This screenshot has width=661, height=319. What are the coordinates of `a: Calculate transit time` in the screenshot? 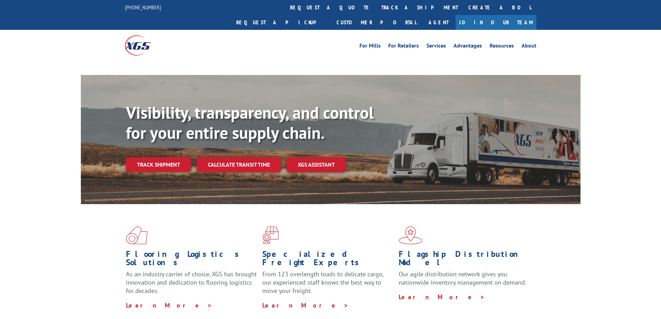 It's located at (239, 164).